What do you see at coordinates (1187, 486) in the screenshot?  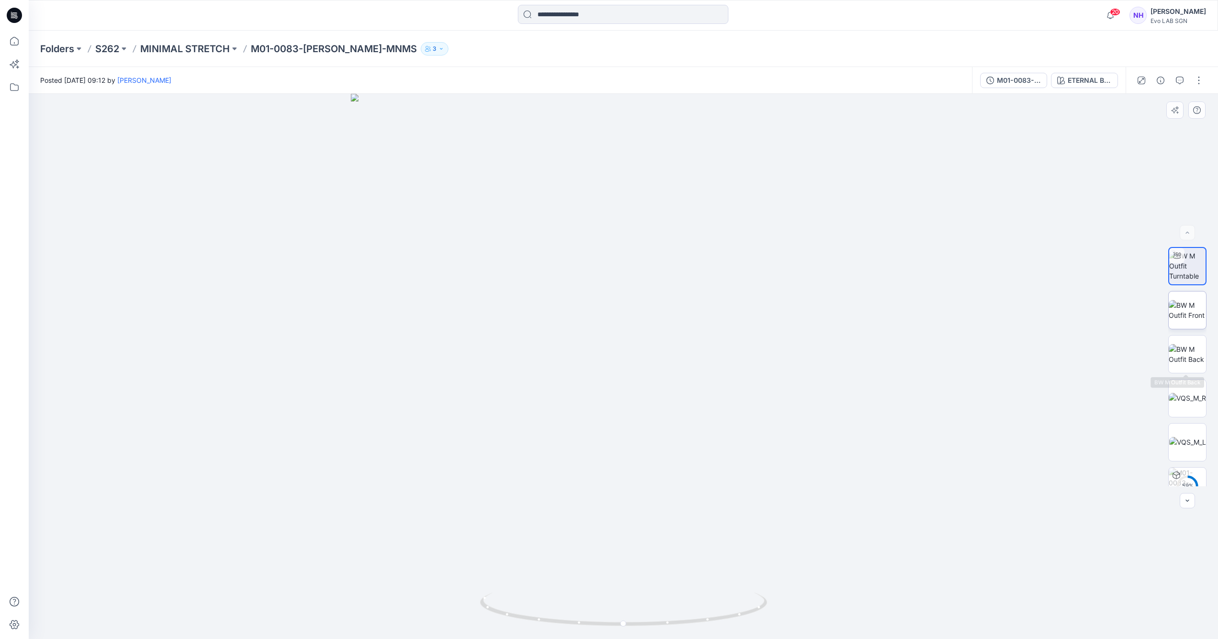 I see `img: M01-0083-LOOM CARPENTER ETERNAL BLUE` at bounding box center [1187, 486].